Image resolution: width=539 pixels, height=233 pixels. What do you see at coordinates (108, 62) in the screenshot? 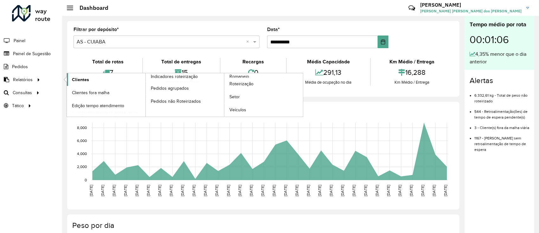
I see `div: Total de rotas` at bounding box center [108, 62].